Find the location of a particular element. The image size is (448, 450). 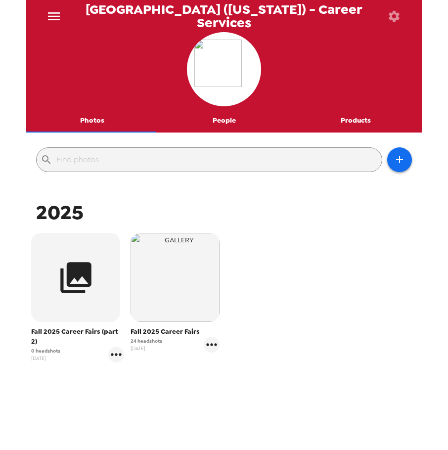

span: 0 headshots is located at coordinates (45, 350).